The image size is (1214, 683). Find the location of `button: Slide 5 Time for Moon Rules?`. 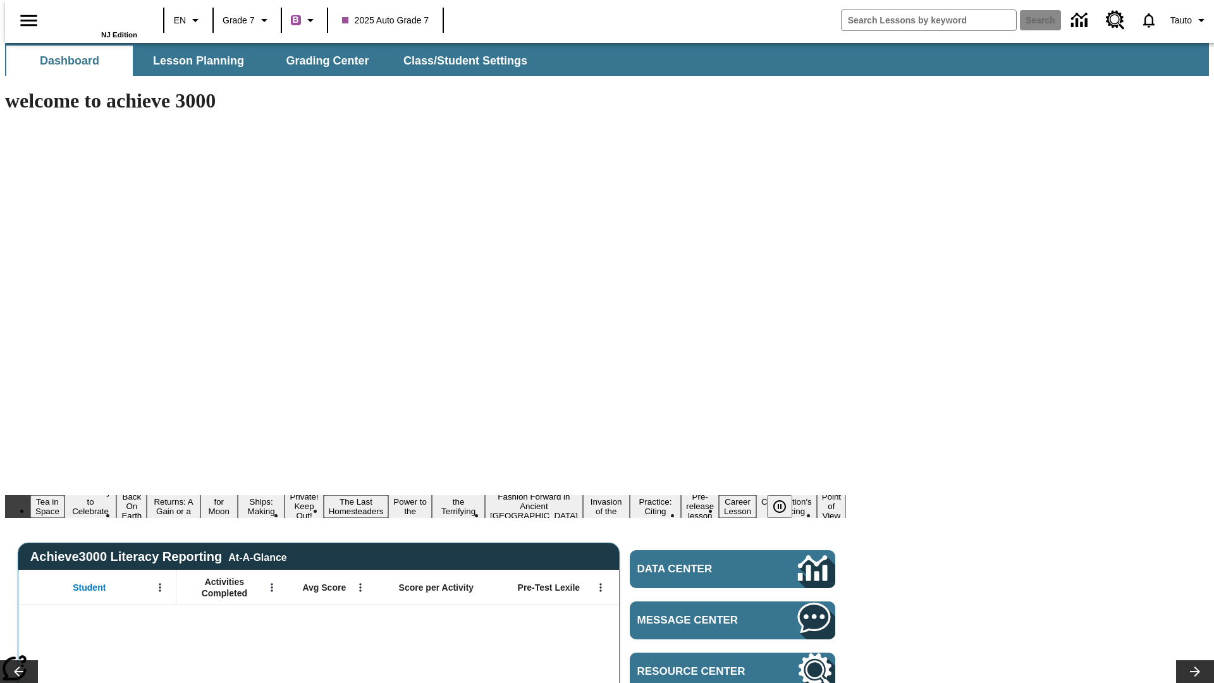

button: Slide 5 Time for Moon Rules? is located at coordinates (219, 506).